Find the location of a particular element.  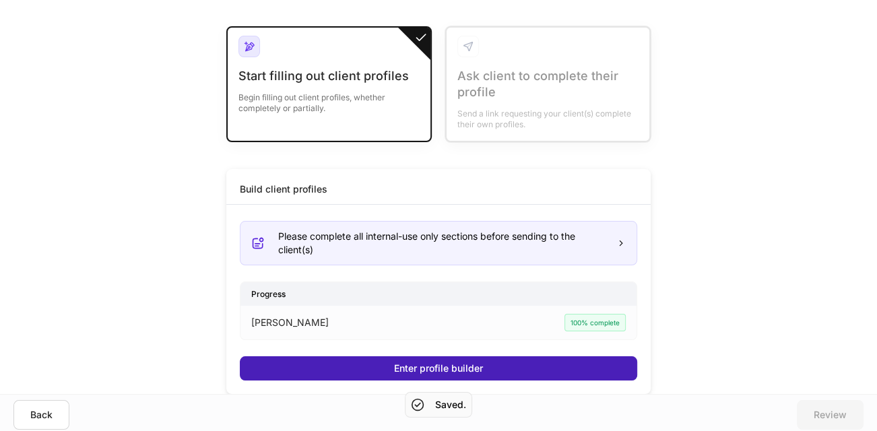

div: Please complete all internal-use only sections before sending to the client(s) is located at coordinates (442, 243).